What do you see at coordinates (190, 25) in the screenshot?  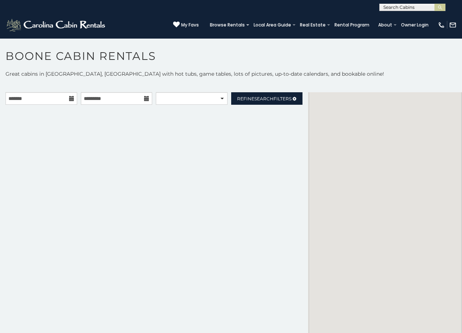 I see `span: My Favs` at bounding box center [190, 25].